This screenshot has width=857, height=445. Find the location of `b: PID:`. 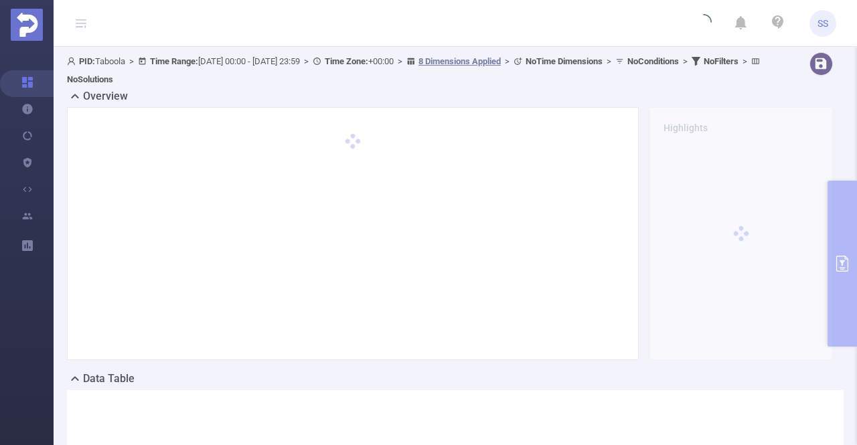

b: PID: is located at coordinates (87, 61).